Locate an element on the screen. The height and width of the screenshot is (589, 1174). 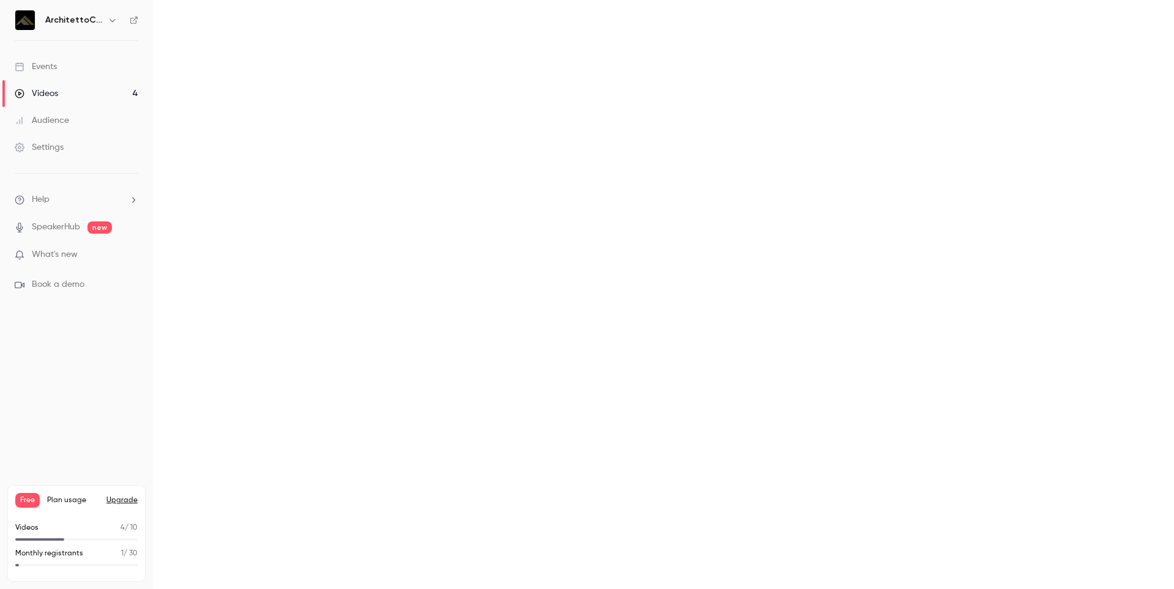
div: Videos is located at coordinates (36, 94).